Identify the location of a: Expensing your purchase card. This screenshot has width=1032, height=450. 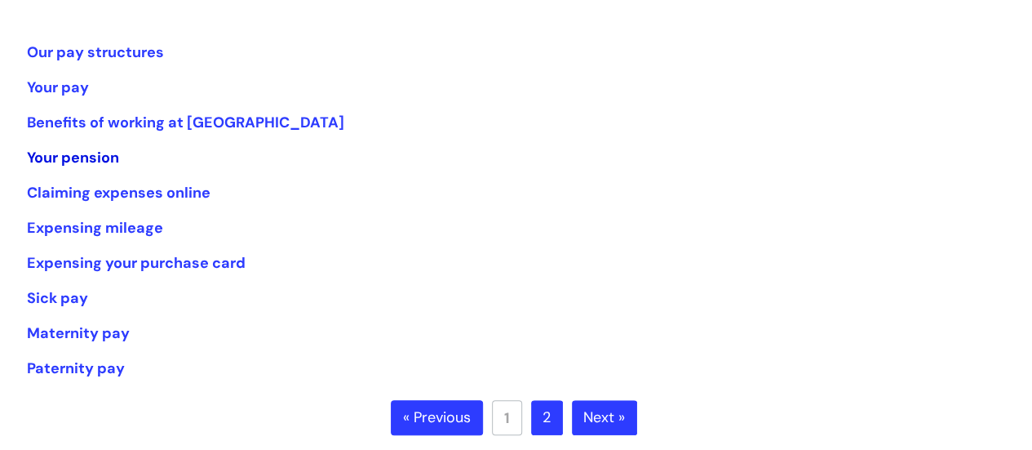
(136, 263).